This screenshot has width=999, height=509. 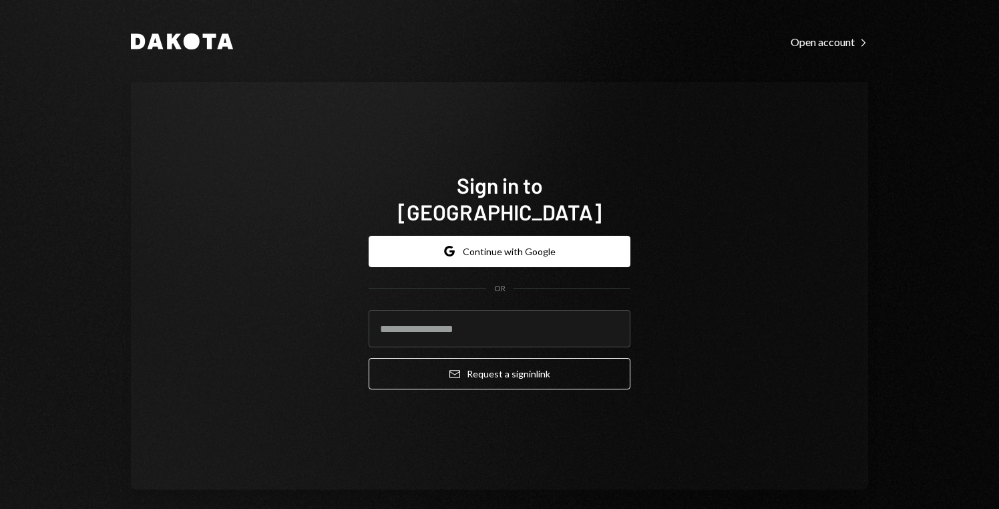 I want to click on button: Request a signinlink, so click(x=500, y=373).